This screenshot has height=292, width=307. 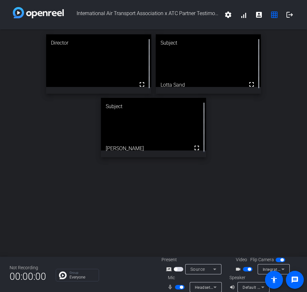 I want to click on mat-icon: videocam_outline, so click(x=239, y=269).